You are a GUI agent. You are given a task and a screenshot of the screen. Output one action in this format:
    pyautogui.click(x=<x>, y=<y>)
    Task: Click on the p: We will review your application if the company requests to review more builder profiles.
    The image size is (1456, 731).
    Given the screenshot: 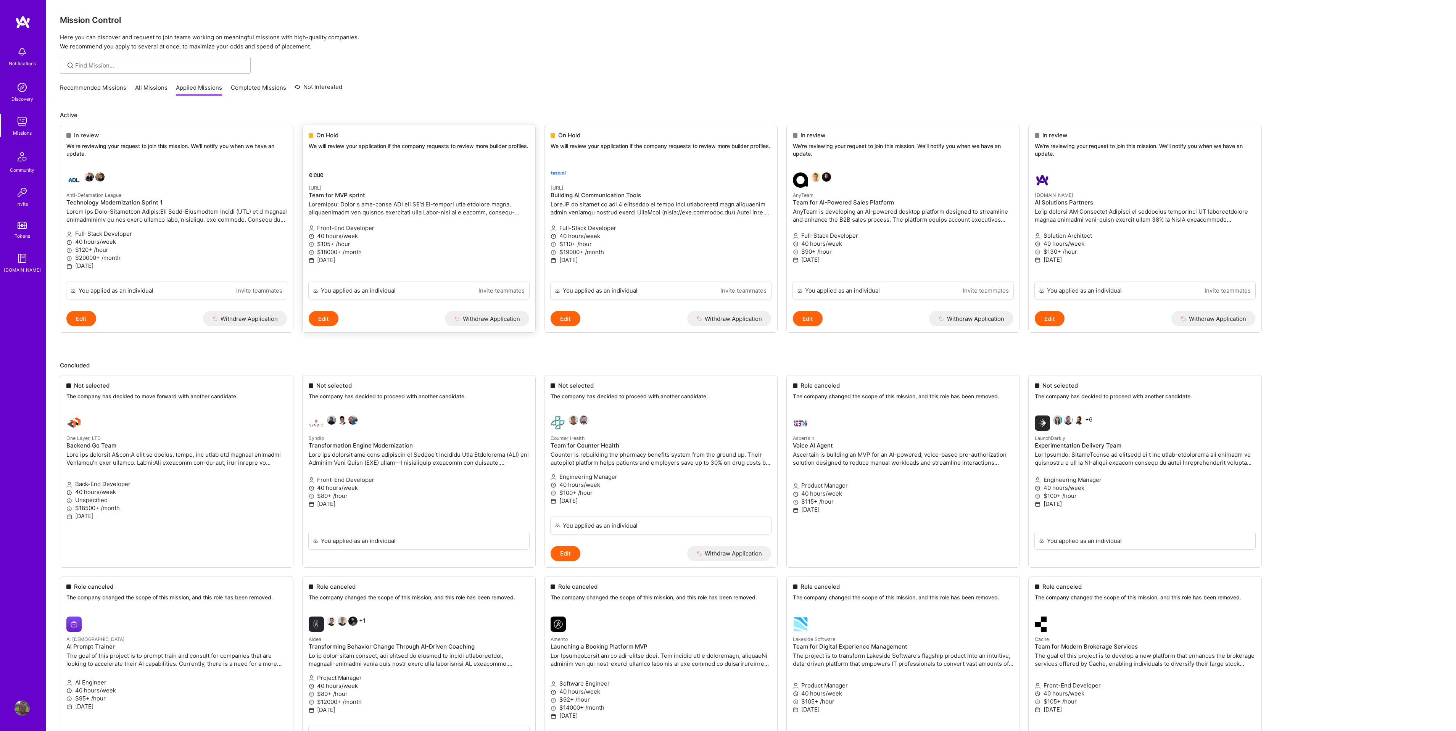 What is the action you would take?
    pyautogui.click(x=419, y=146)
    